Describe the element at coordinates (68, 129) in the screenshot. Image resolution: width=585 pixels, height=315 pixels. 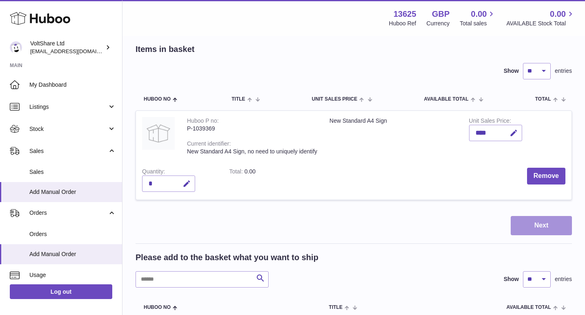
I see `span: Stock` at that location.